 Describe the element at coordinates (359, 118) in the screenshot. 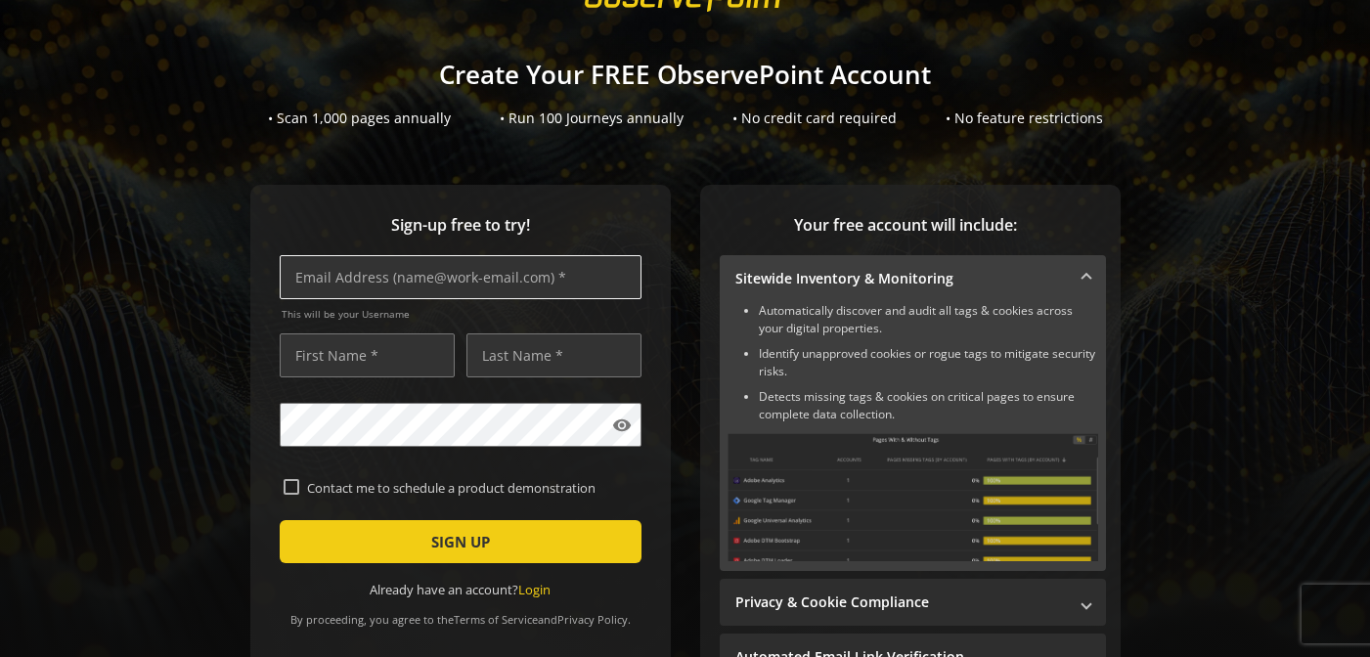

I see `div: • Scan 1,000 pages annually` at that location.